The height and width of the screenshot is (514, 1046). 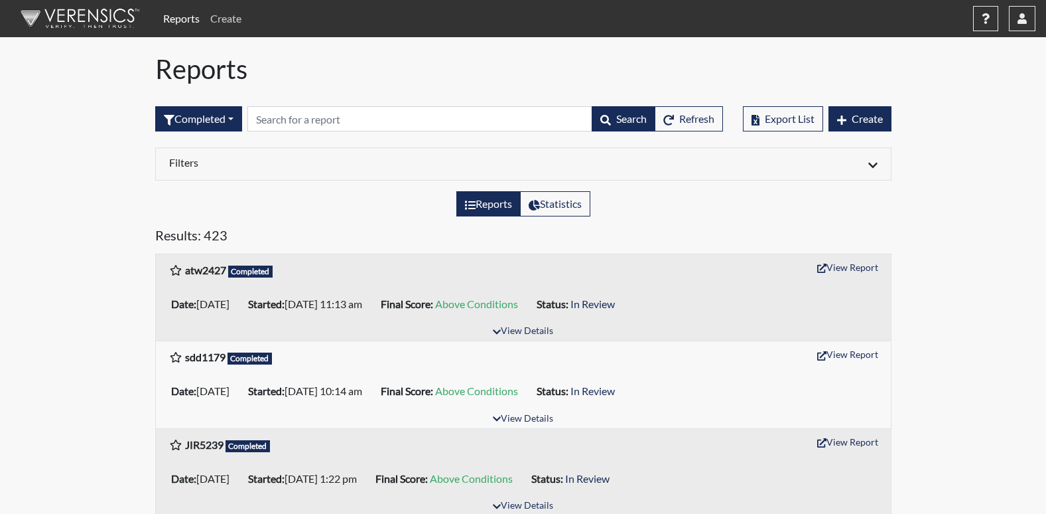 I want to click on button: Search, so click(x=624, y=119).